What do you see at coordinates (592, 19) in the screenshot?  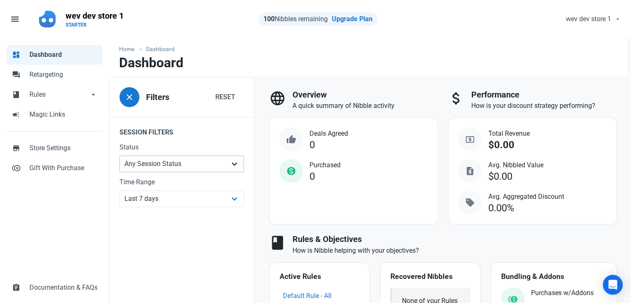 I see `div: wev dev store 1` at bounding box center [592, 19].